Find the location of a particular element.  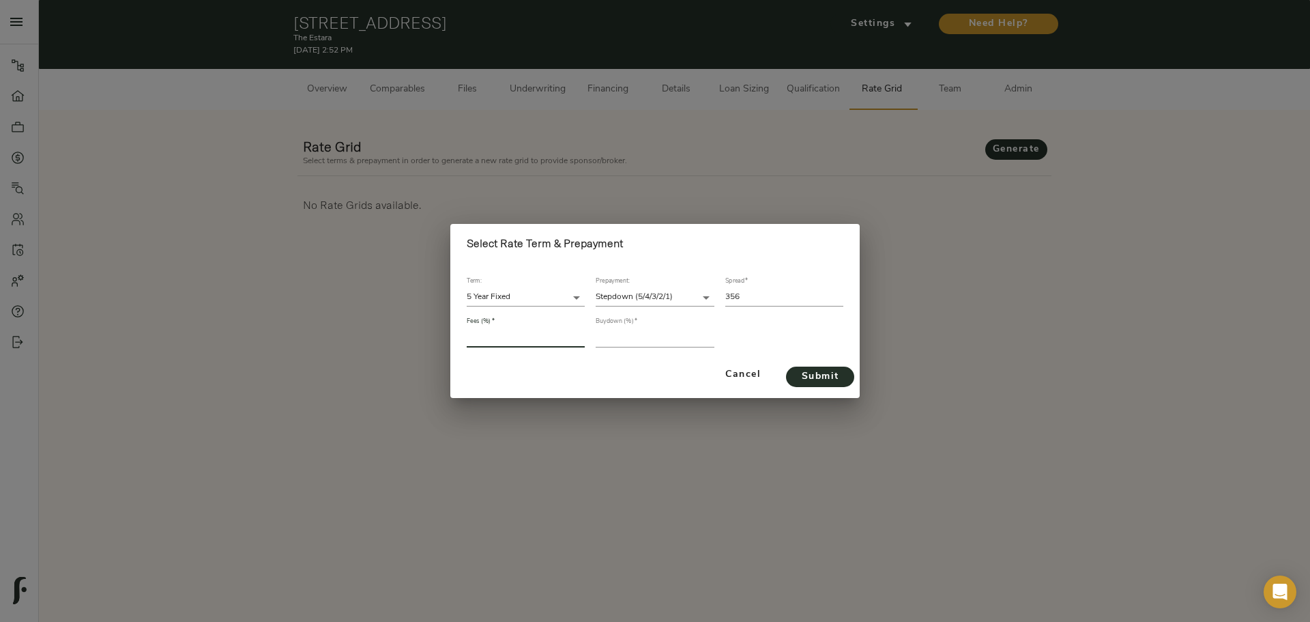

button: Submit is located at coordinates (820, 377).